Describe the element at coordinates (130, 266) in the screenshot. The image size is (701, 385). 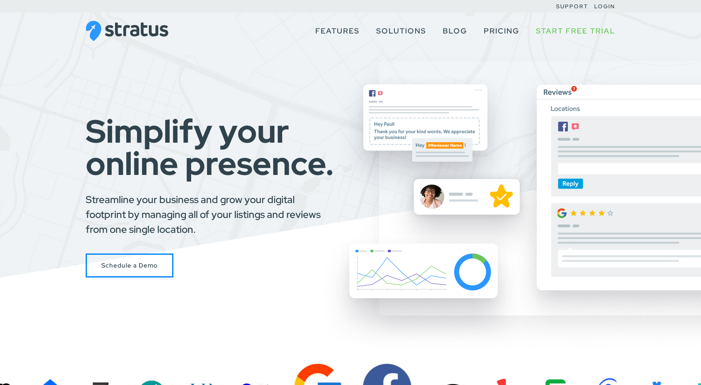
I see `a: Schedule a Stratus Demo with Us` at that location.